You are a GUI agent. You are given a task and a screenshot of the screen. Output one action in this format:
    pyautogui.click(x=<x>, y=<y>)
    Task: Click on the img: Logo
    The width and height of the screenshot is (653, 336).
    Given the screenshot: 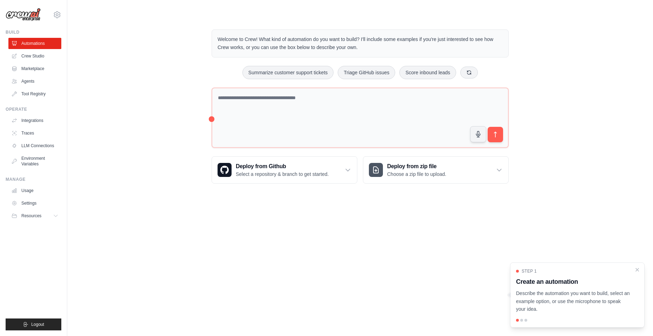 What is the action you would take?
    pyautogui.click(x=23, y=15)
    